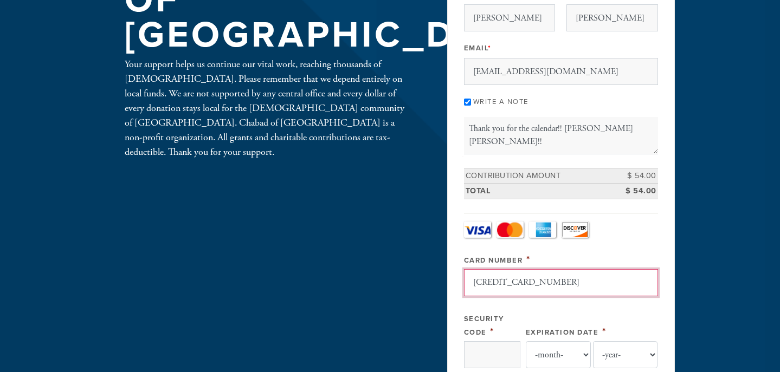  I want to click on label: Write a note, so click(501, 102).